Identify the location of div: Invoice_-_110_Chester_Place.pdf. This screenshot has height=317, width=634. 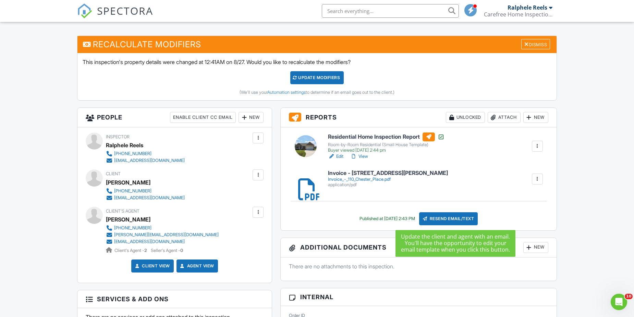
(388, 180).